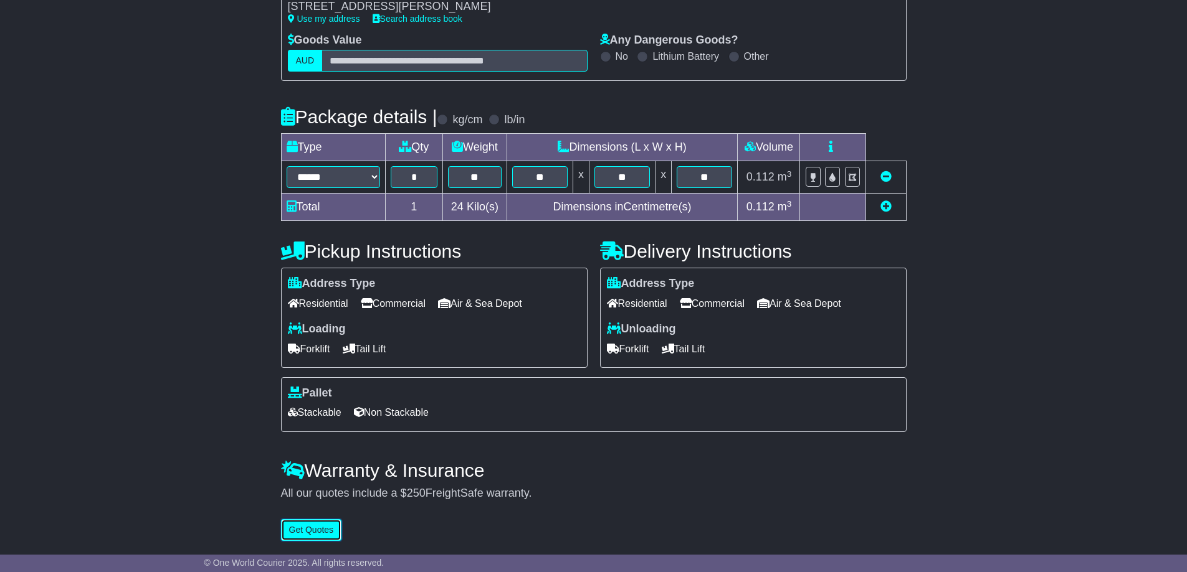 The height and width of the screenshot is (572, 1187). Describe the element at coordinates (475, 207) in the screenshot. I see `td: Kilo(s)` at that location.